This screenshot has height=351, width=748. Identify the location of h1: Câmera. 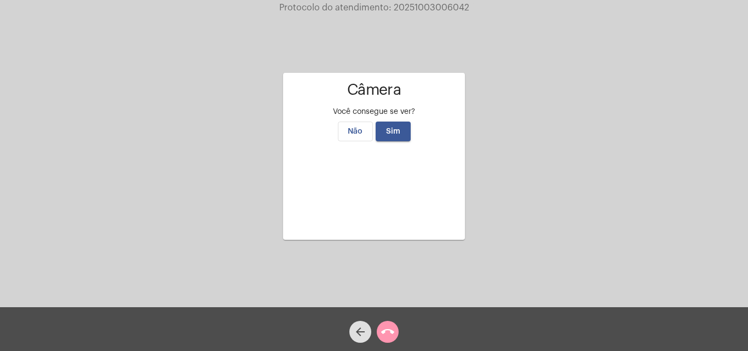
(374, 90).